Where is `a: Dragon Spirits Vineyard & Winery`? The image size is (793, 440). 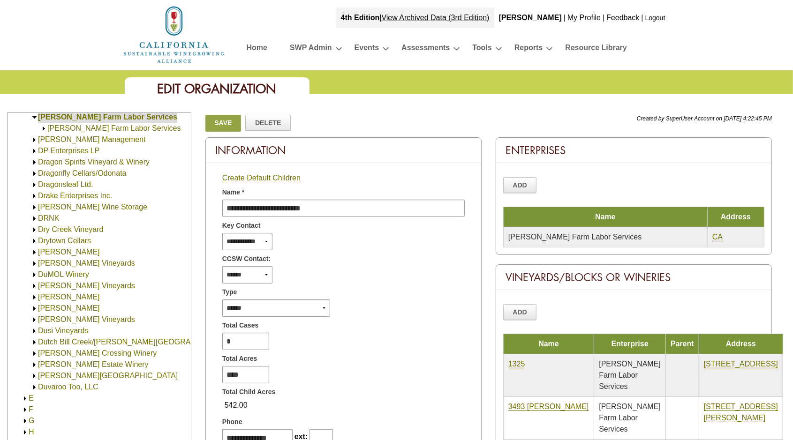 a: Dragon Spirits Vineyard & Winery is located at coordinates (94, 162).